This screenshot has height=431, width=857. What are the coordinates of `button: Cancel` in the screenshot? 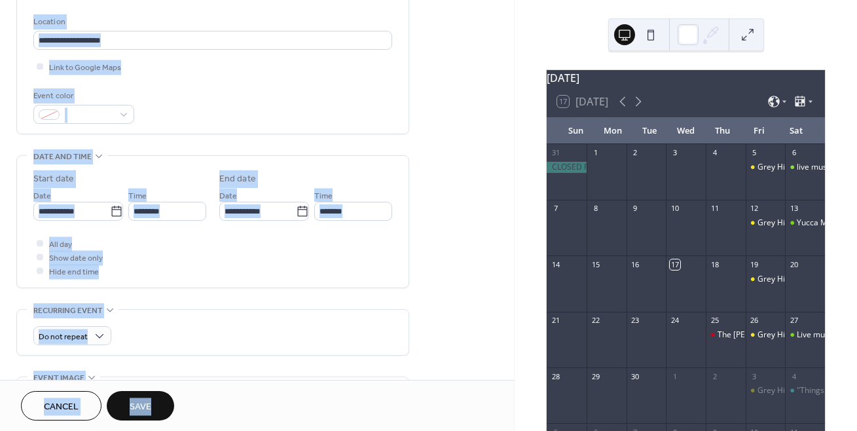 It's located at (61, 405).